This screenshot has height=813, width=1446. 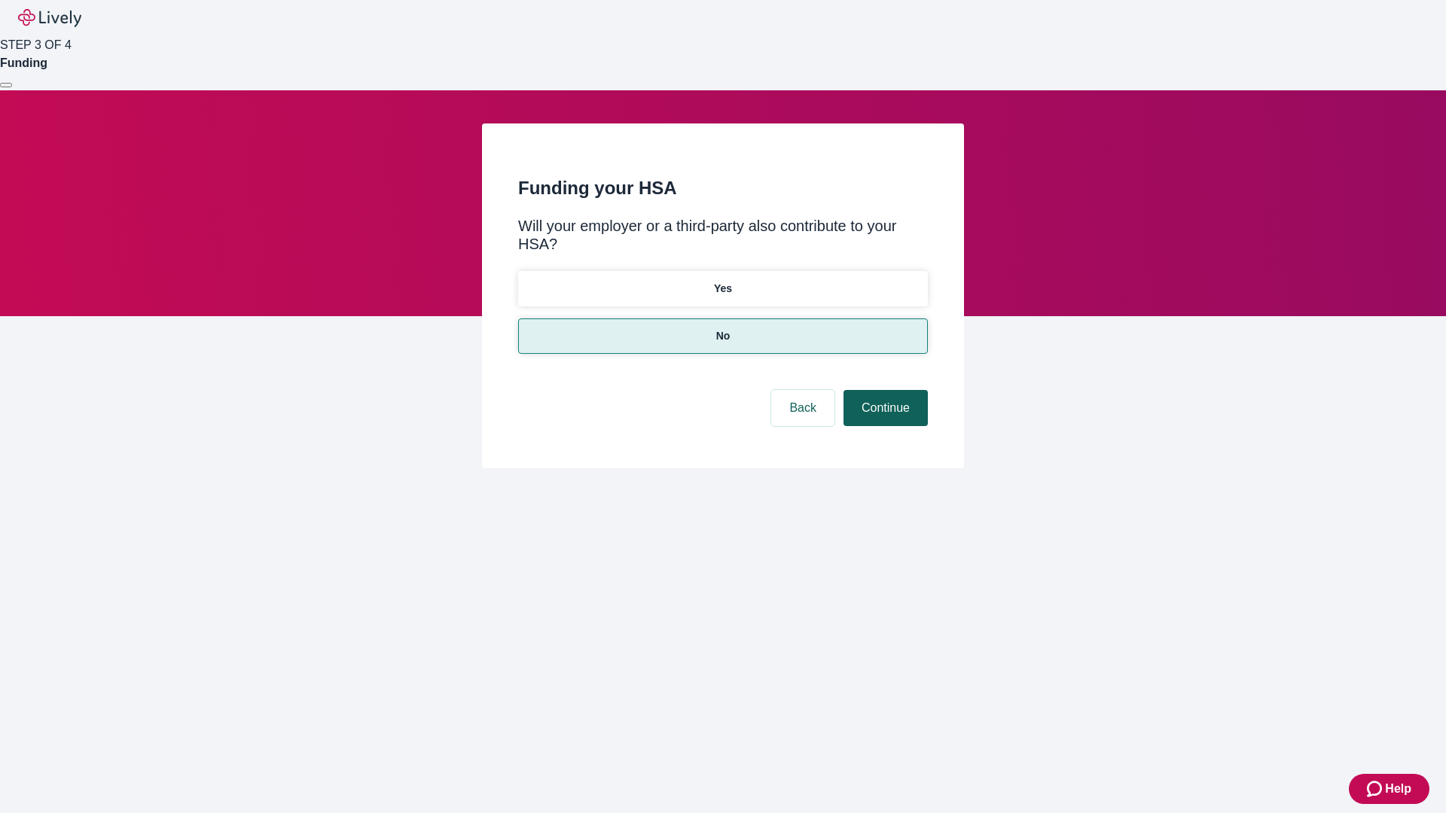 What do you see at coordinates (723, 336) in the screenshot?
I see `p: No` at bounding box center [723, 336].